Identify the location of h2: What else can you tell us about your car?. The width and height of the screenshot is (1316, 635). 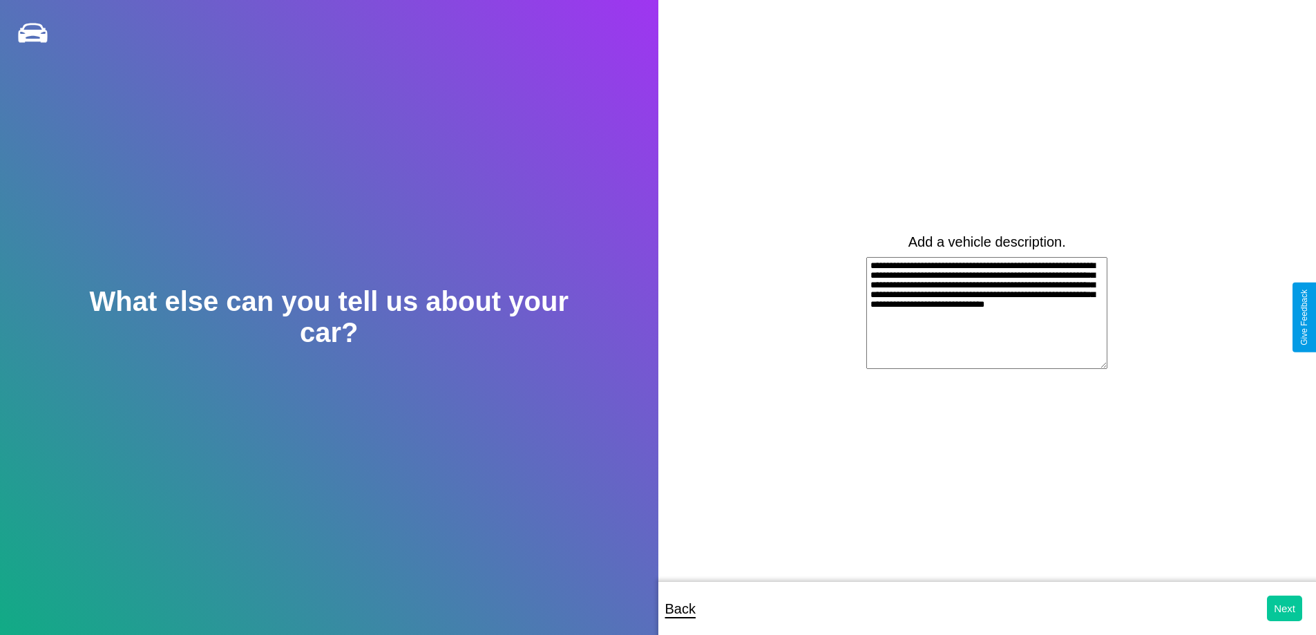
(329, 317).